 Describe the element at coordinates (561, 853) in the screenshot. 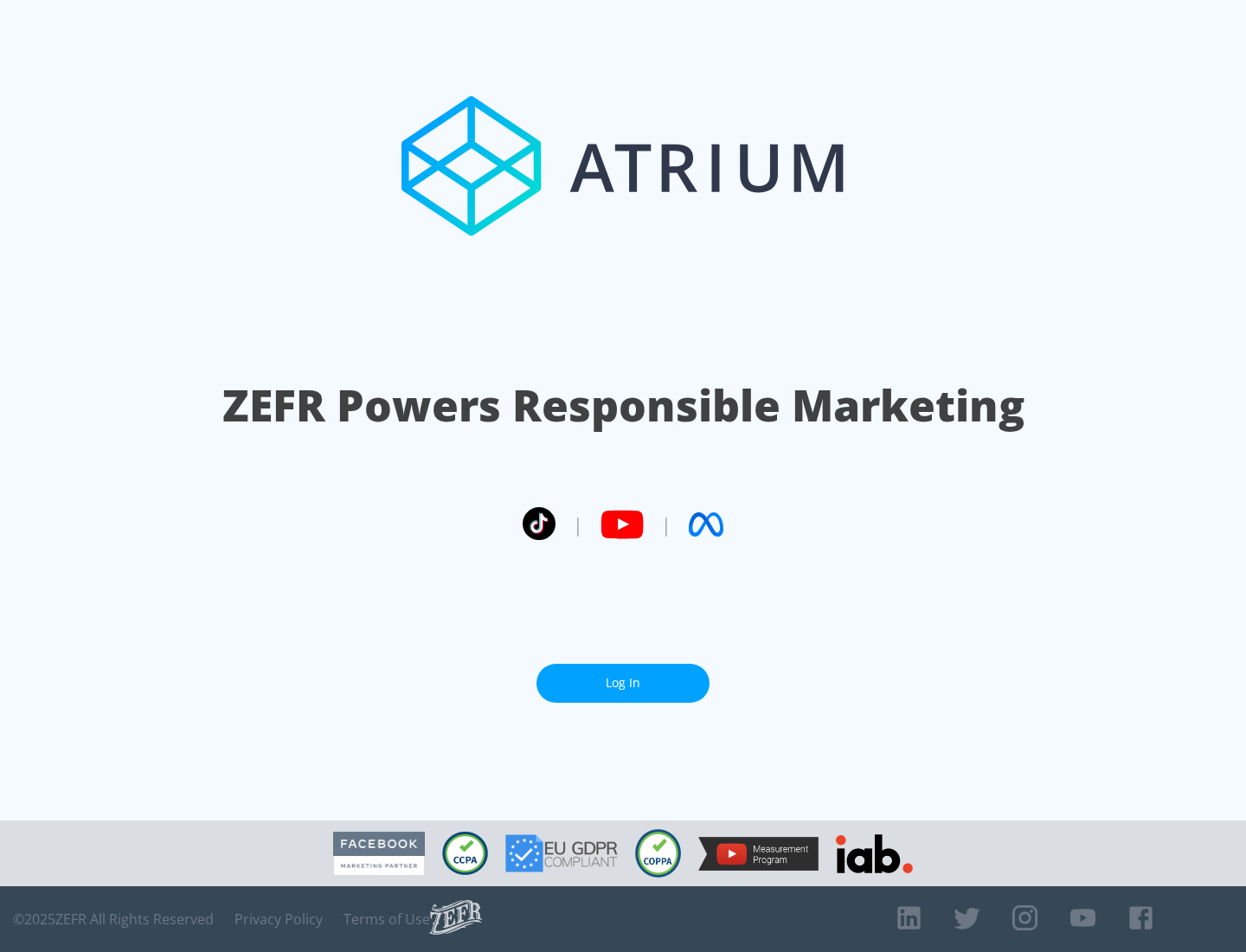

I see `img: GDPR Compliant` at that location.